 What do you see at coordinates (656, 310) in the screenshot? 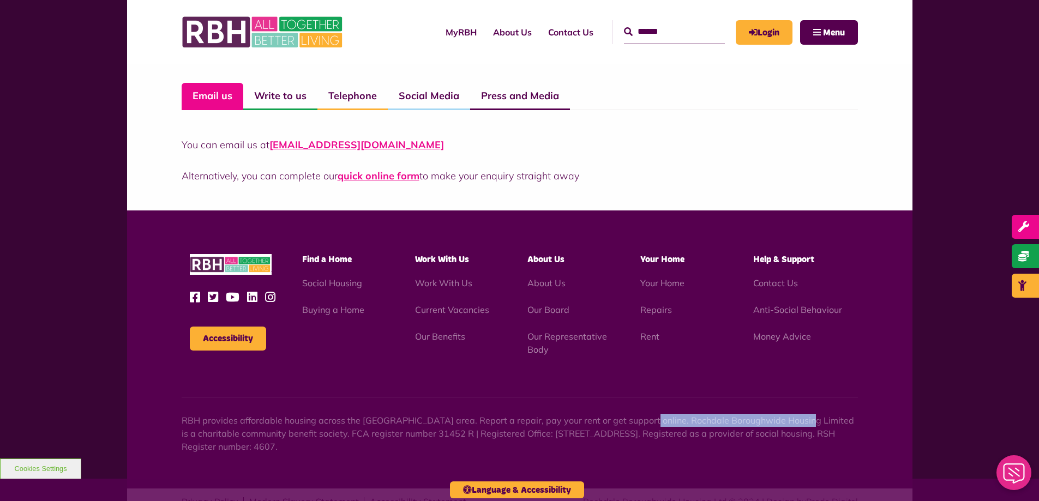
I see `a: Repairs` at bounding box center [656, 310].